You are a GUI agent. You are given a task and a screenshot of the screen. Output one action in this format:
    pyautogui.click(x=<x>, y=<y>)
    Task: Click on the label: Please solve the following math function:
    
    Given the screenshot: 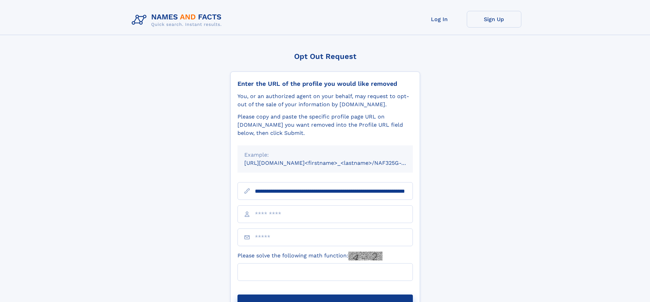 What is the action you would take?
    pyautogui.click(x=310, y=256)
    